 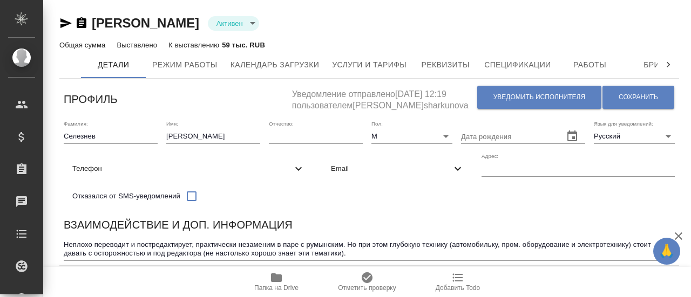 What do you see at coordinates (397, 169) in the screenshot?
I see `div: Email` at bounding box center [397, 169].